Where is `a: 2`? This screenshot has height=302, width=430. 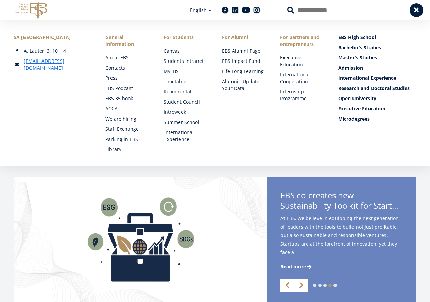 a: 2 is located at coordinates (320, 286).